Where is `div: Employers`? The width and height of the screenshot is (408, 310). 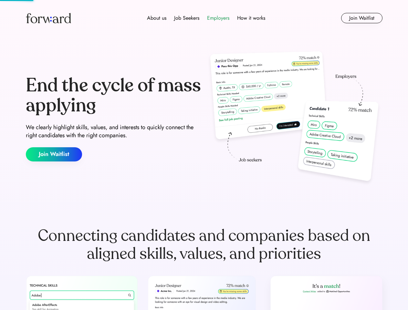 div: Employers is located at coordinates (218, 18).